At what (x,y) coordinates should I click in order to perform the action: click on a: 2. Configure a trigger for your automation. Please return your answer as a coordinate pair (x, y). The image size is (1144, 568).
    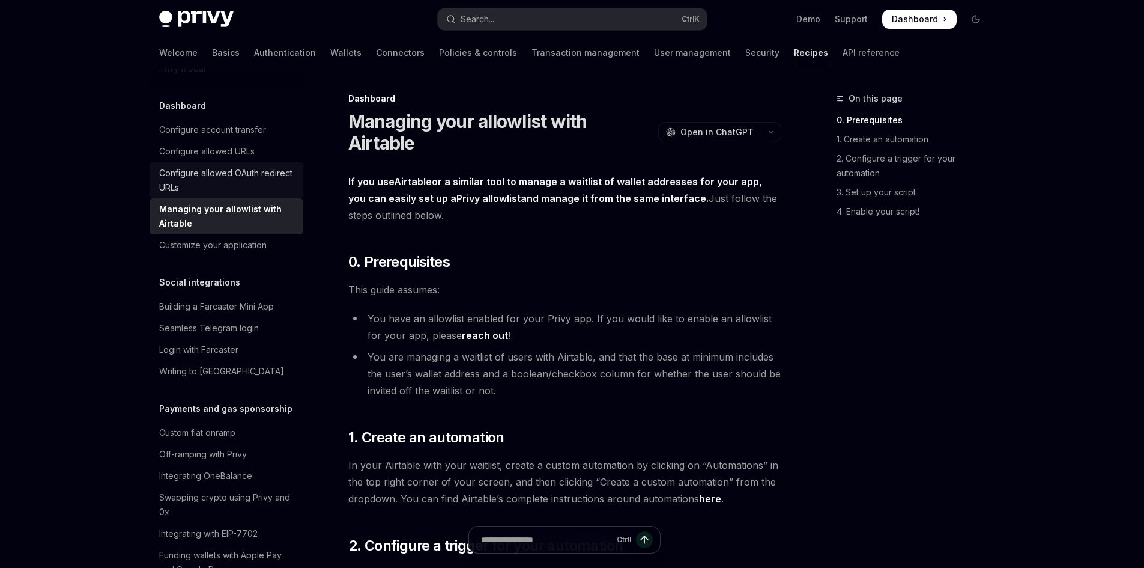
    Looking at the image, I should click on (916, 166).